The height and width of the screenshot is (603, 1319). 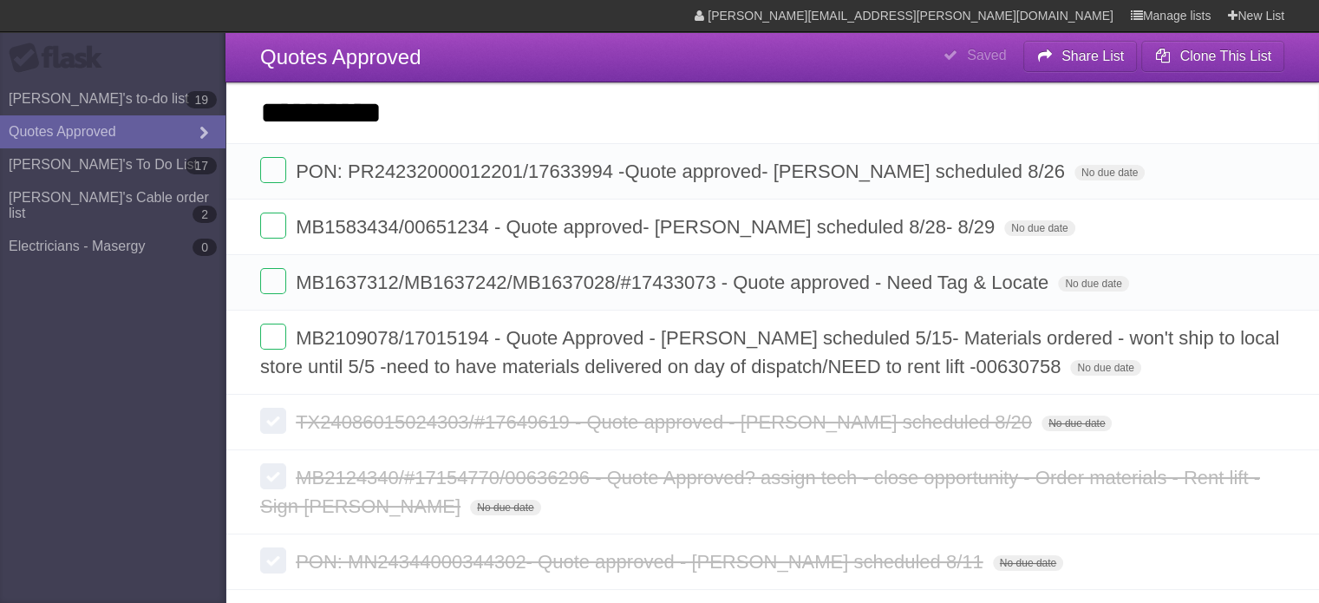 What do you see at coordinates (61, 58) in the screenshot?
I see `div: Flask` at bounding box center [61, 58].